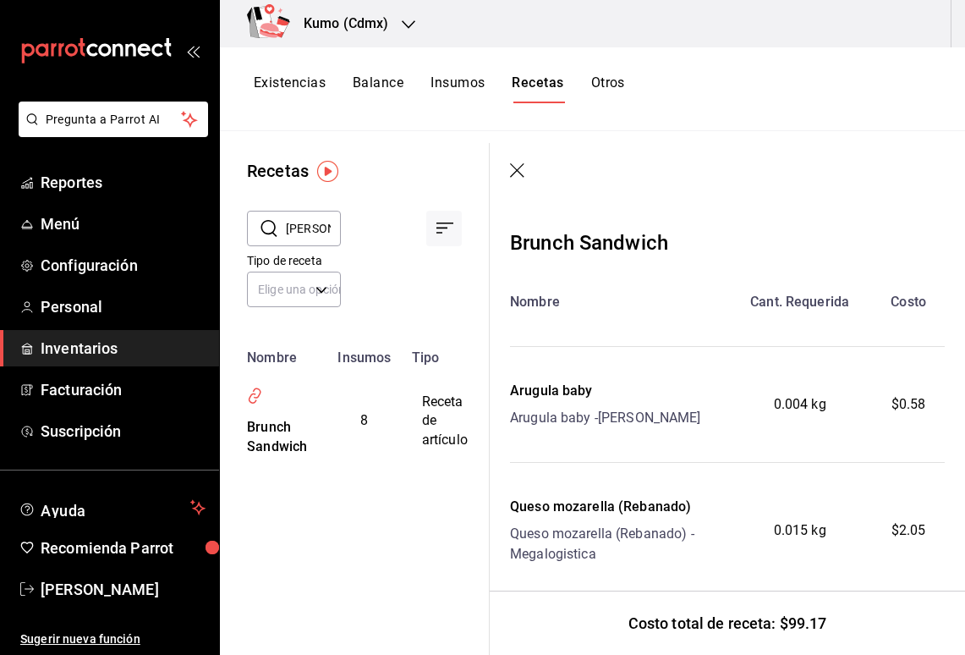 The height and width of the screenshot is (655, 965). I want to click on th: Nombre, so click(273, 352).